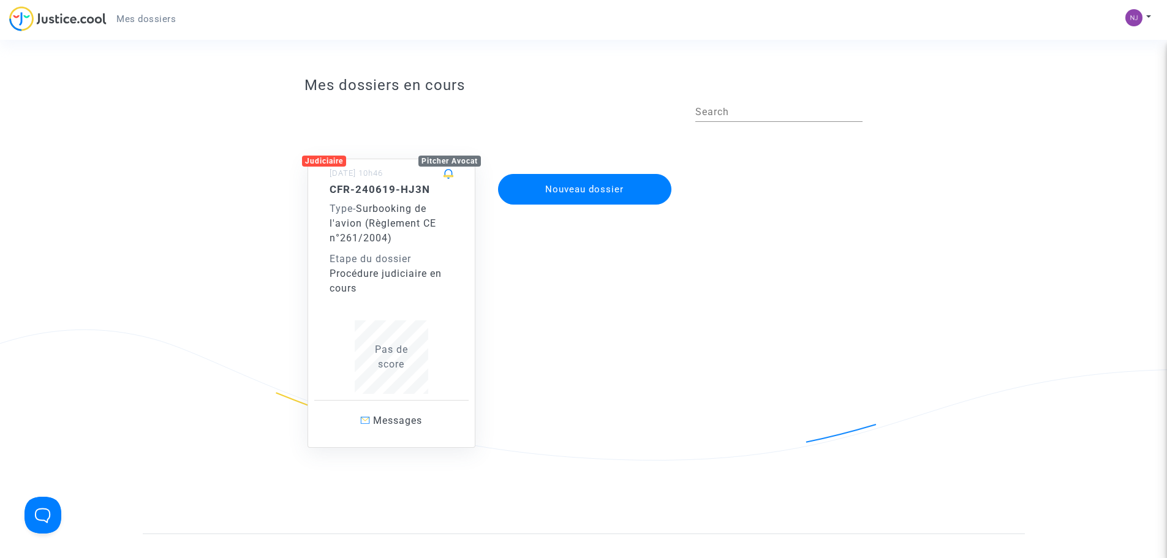 This screenshot has width=1167, height=558. What do you see at coordinates (391, 189) in the screenshot?
I see `h5: CFR-240619-HJ3N` at bounding box center [391, 189].